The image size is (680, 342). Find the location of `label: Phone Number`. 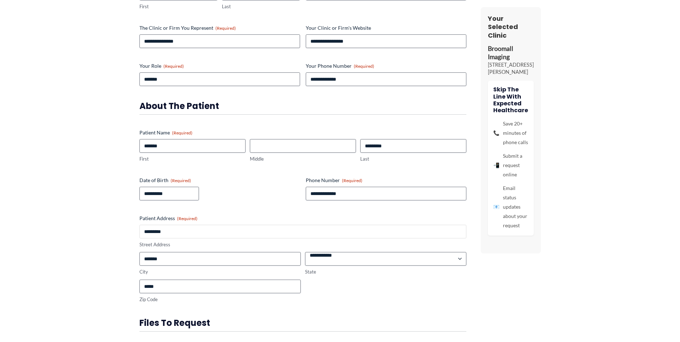

label: Phone Number is located at coordinates (386, 180).